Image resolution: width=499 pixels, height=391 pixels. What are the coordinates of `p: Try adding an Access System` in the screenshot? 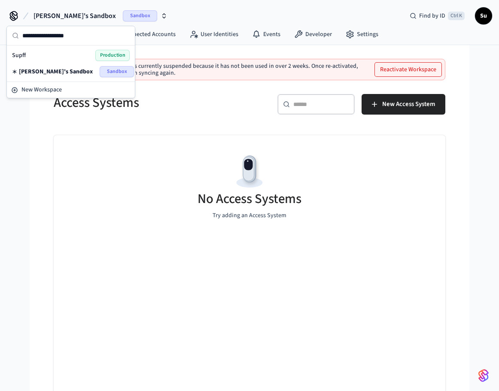 It's located at (249, 216).